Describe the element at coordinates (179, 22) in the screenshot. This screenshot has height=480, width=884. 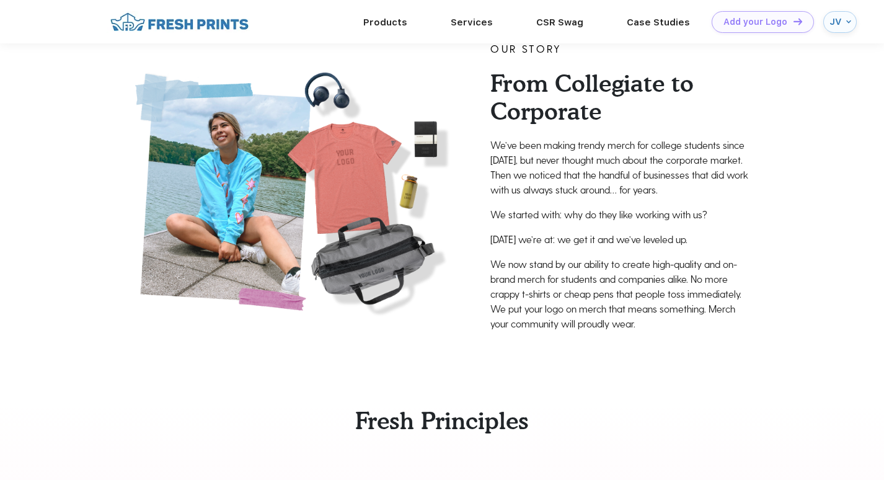
I see `img: fo%20logo%202.webp` at that location.